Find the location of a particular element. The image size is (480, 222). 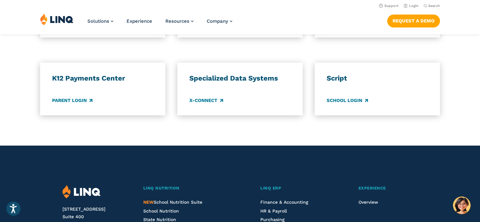

h3: K12 Payments Center is located at coordinates (103, 78).